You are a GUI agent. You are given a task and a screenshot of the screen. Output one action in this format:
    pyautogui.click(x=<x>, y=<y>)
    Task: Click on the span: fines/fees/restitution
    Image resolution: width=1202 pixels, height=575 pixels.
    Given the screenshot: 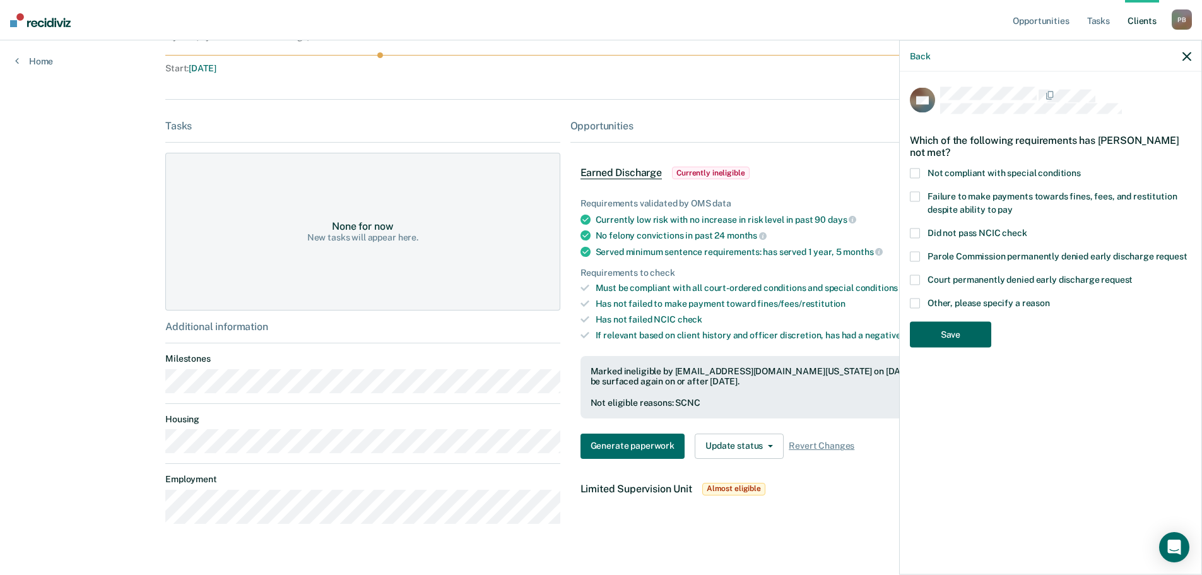 What is the action you would take?
    pyautogui.click(x=801, y=303)
    